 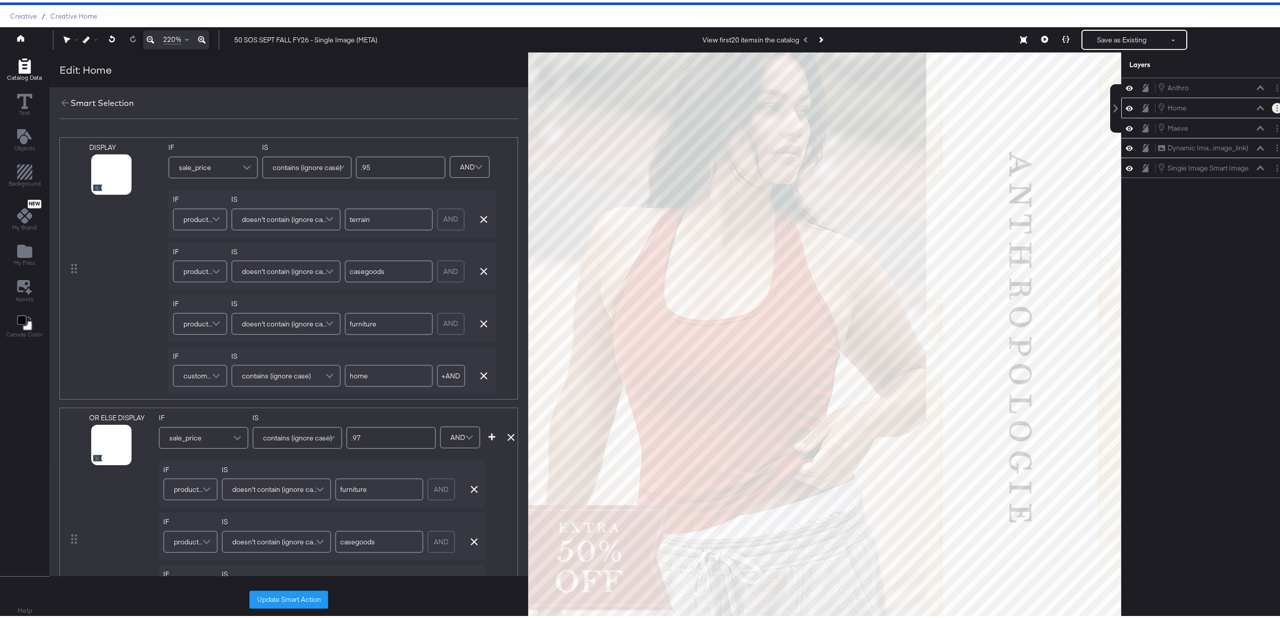 I want to click on button: Assets, so click(x=25, y=289).